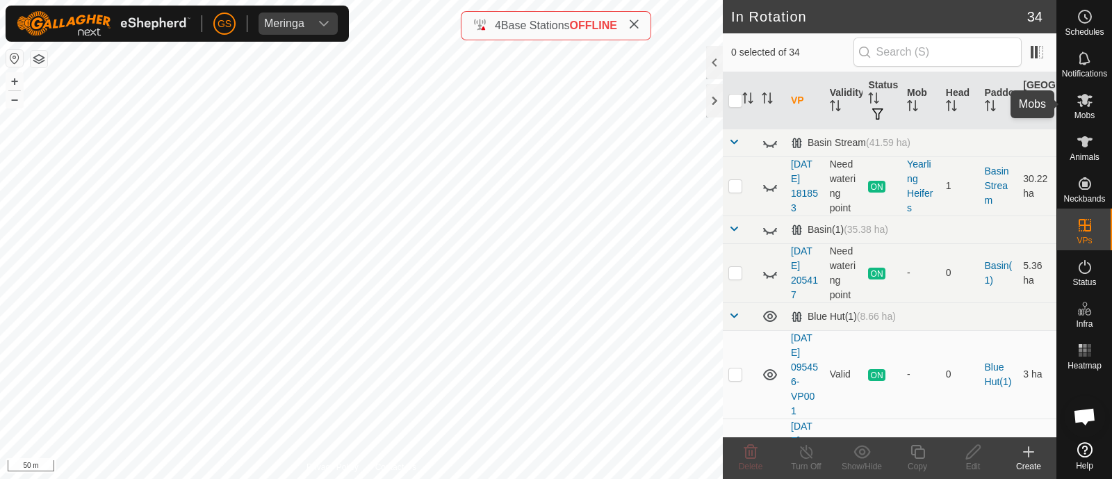  Describe the element at coordinates (15, 58) in the screenshot. I see `button: Reset Map` at that location.